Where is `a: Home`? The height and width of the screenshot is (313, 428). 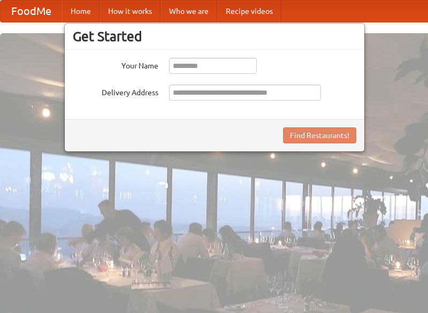
a: Home is located at coordinates (81, 11).